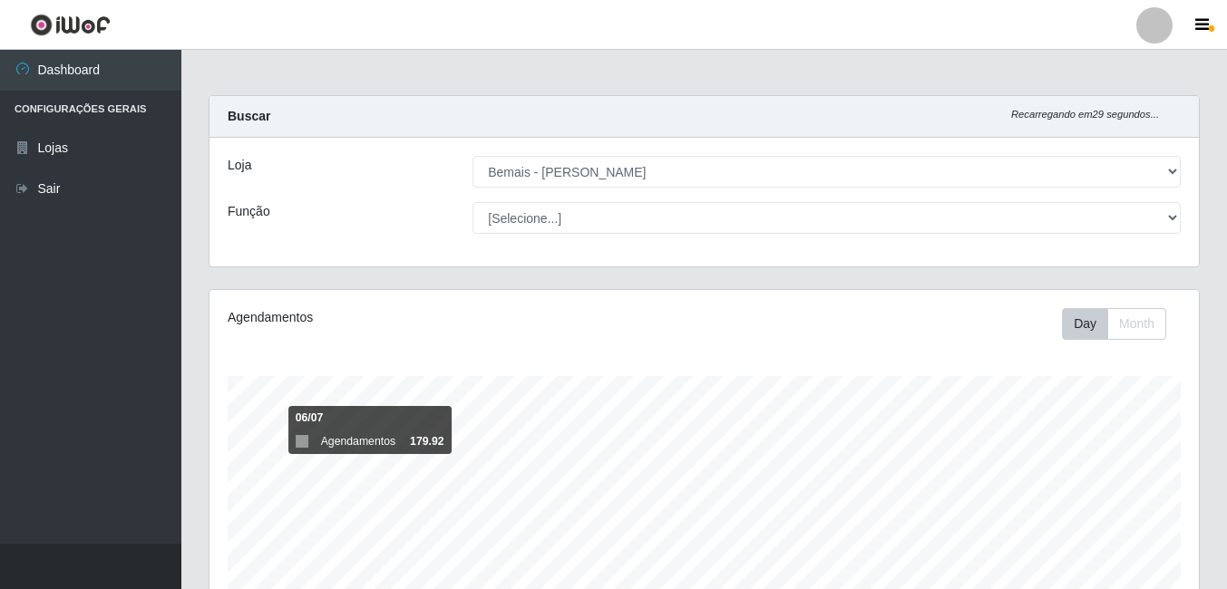 Image resolution: width=1227 pixels, height=589 pixels. I want to click on i: Recarregando em 29 segundos..., so click(1085, 114).